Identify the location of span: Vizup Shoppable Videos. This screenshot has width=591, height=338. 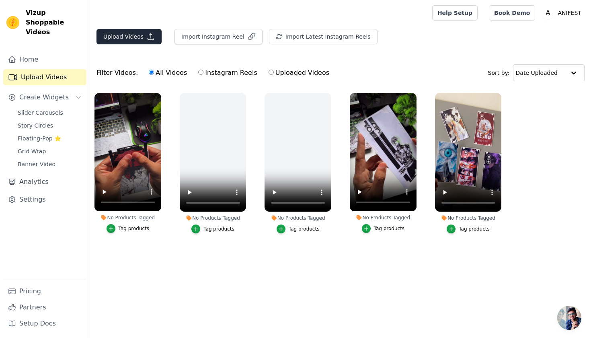
(54, 23).